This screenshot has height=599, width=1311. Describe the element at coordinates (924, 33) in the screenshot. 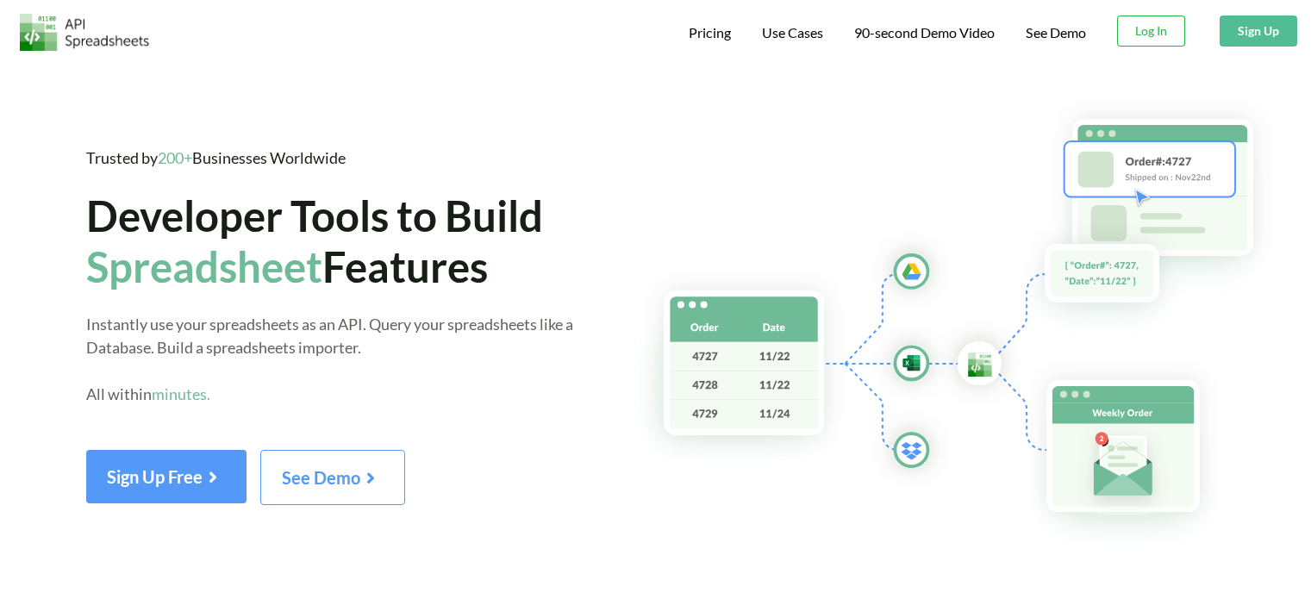

I see `span: 90-second Demo Video` at that location.